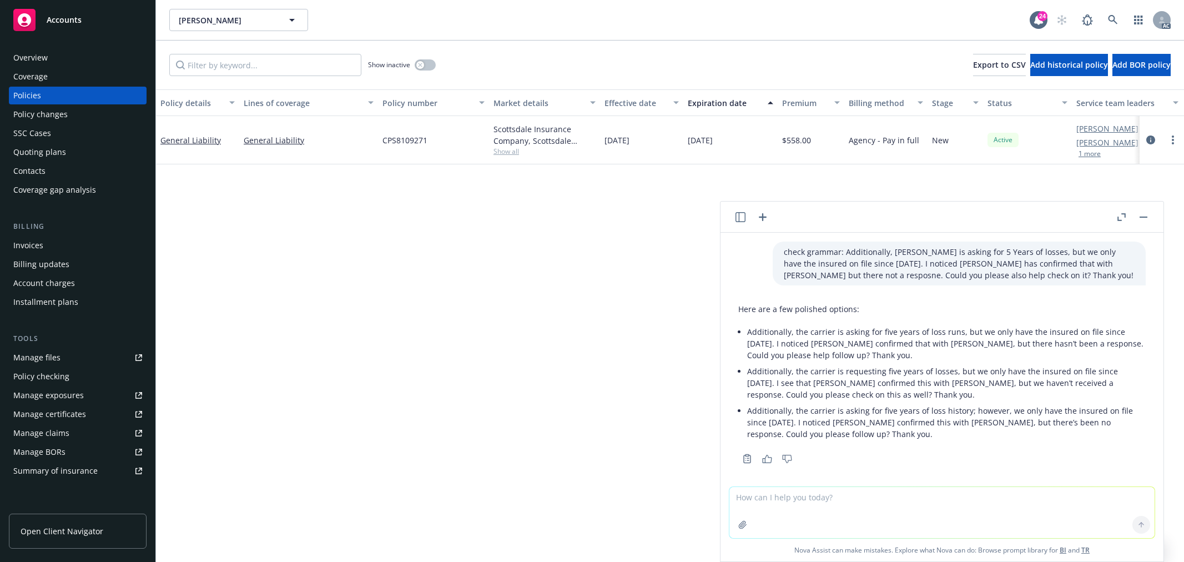  Describe the element at coordinates (1173, 140) in the screenshot. I see `a: more` at that location.